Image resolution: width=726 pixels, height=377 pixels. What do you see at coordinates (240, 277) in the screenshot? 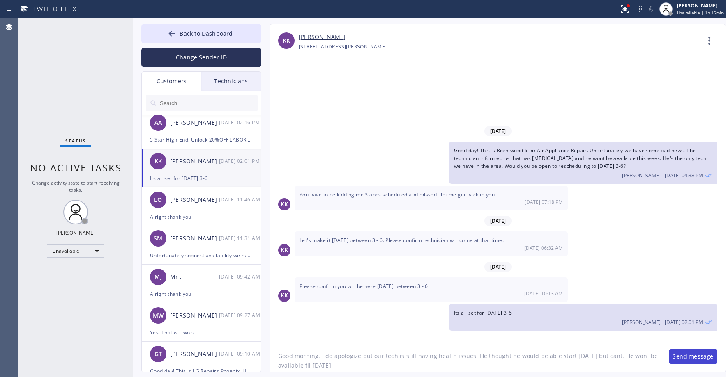
I see `div: 09/02/2025 9:42 AM` at bounding box center [240, 277].